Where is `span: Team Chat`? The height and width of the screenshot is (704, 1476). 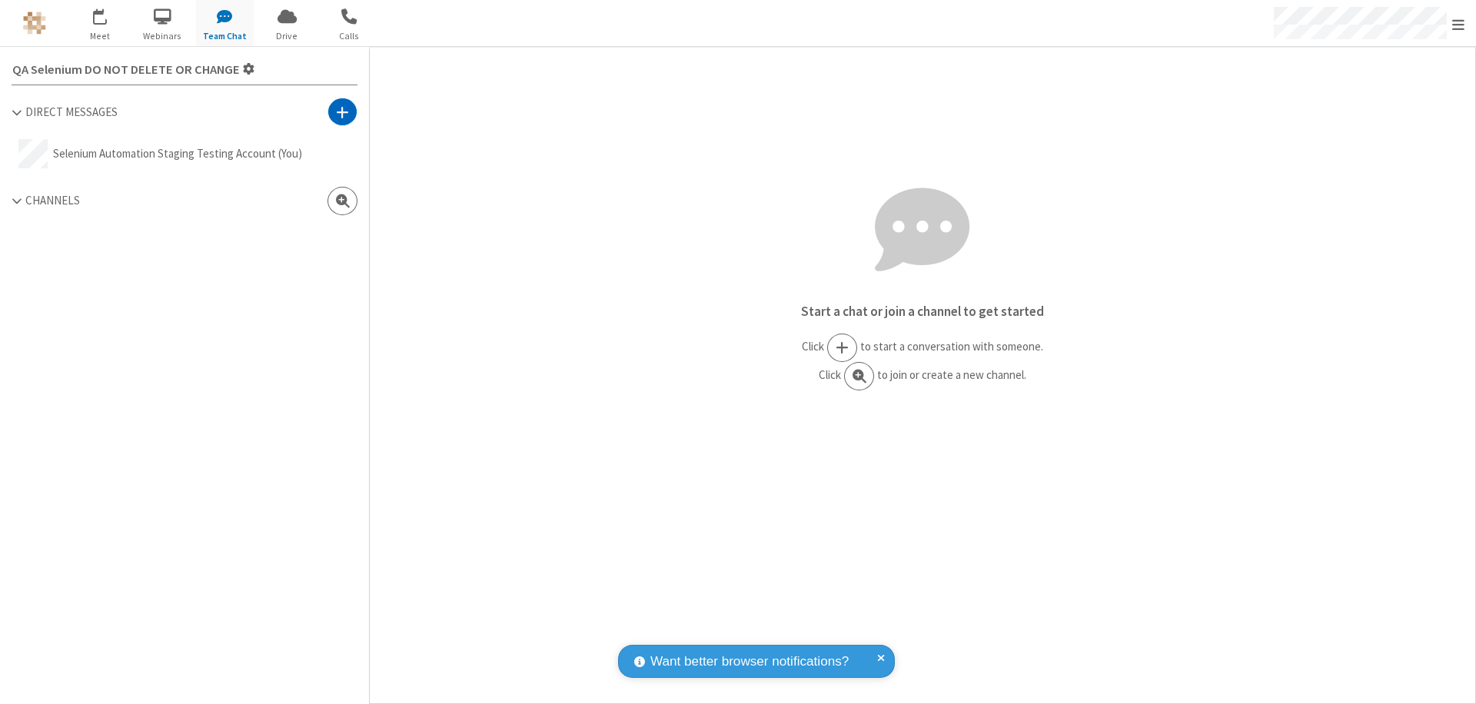
span: Team Chat is located at coordinates (224, 36).